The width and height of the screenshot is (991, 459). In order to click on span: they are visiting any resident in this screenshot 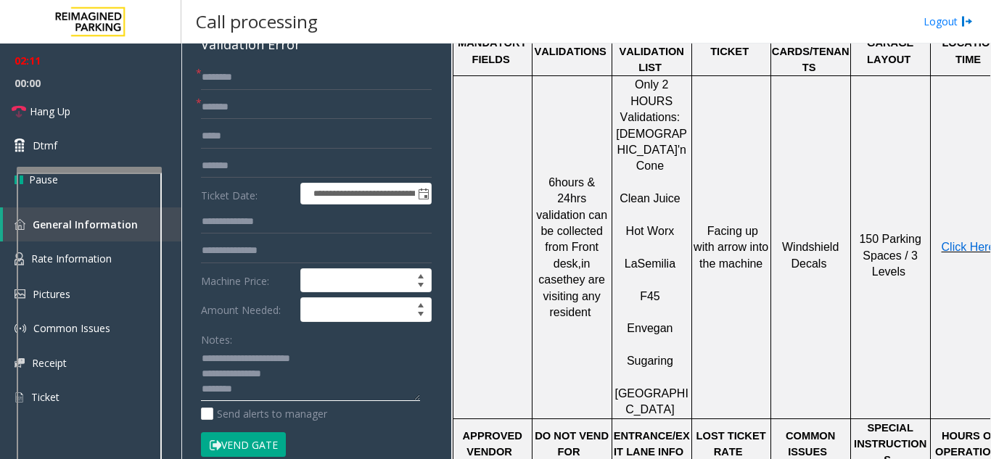, I will do `click(574, 296)`.